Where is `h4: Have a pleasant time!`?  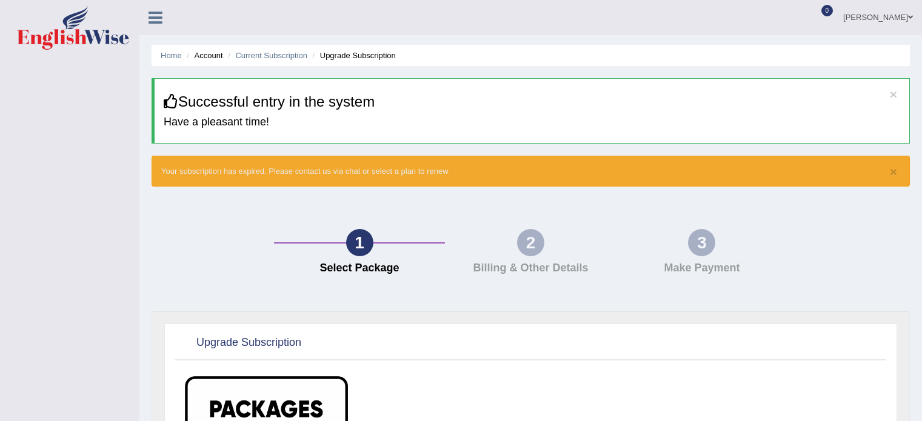 h4: Have a pleasant time! is located at coordinates (531, 122).